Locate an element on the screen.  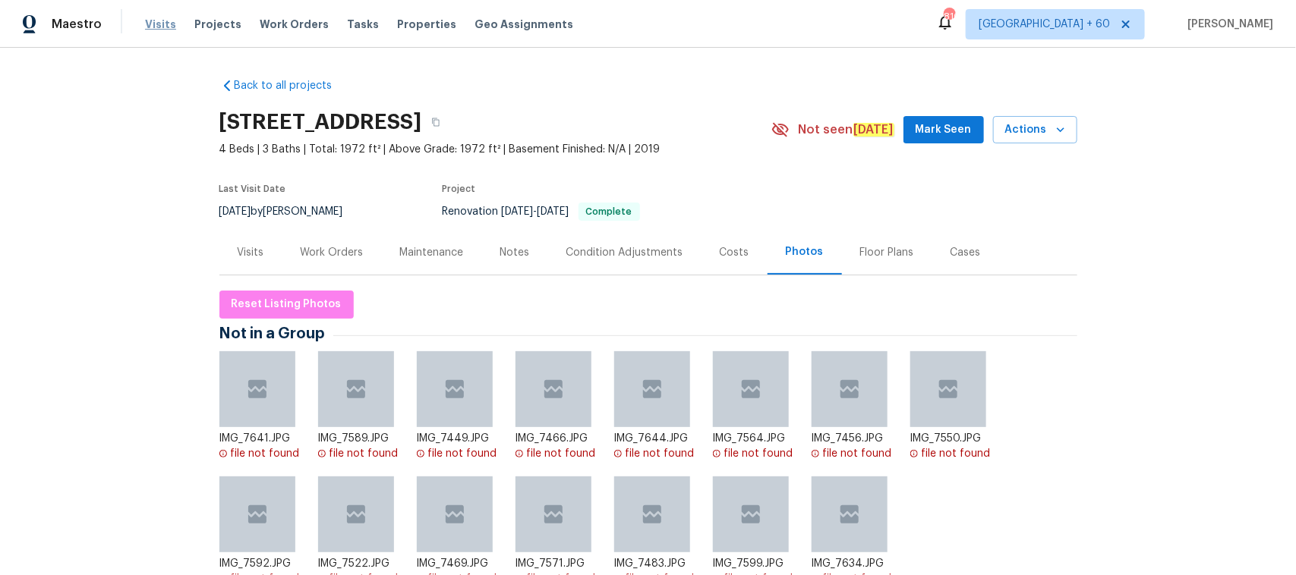
a: Back to all projects is located at coordinates (292, 86).